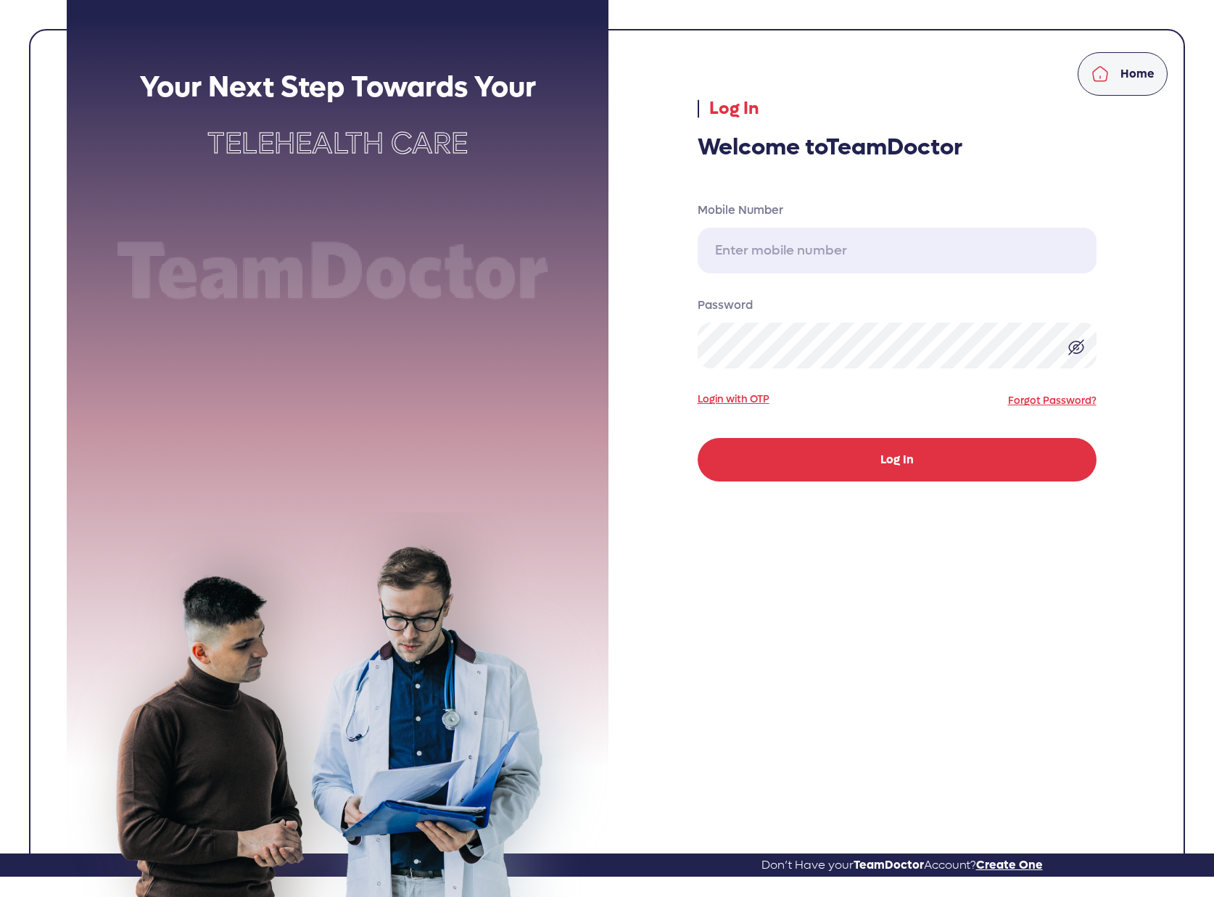  What do you see at coordinates (897, 460) in the screenshot?
I see `button: Log In` at bounding box center [897, 460].